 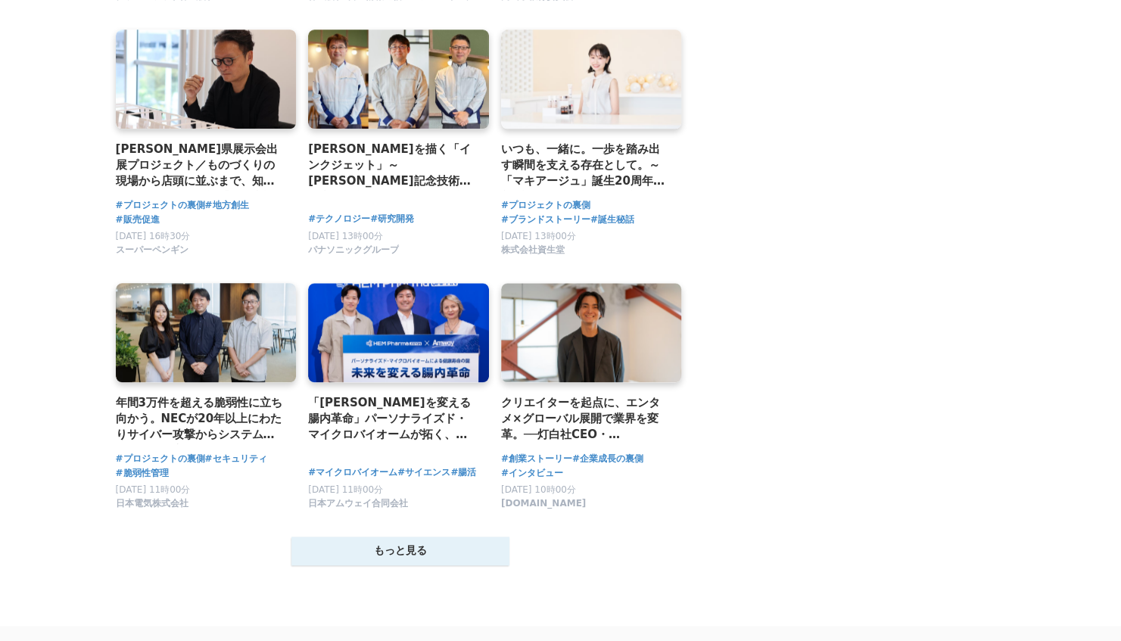 What do you see at coordinates (392, 219) in the screenshot?
I see `span: #研究開発` at bounding box center [392, 219].